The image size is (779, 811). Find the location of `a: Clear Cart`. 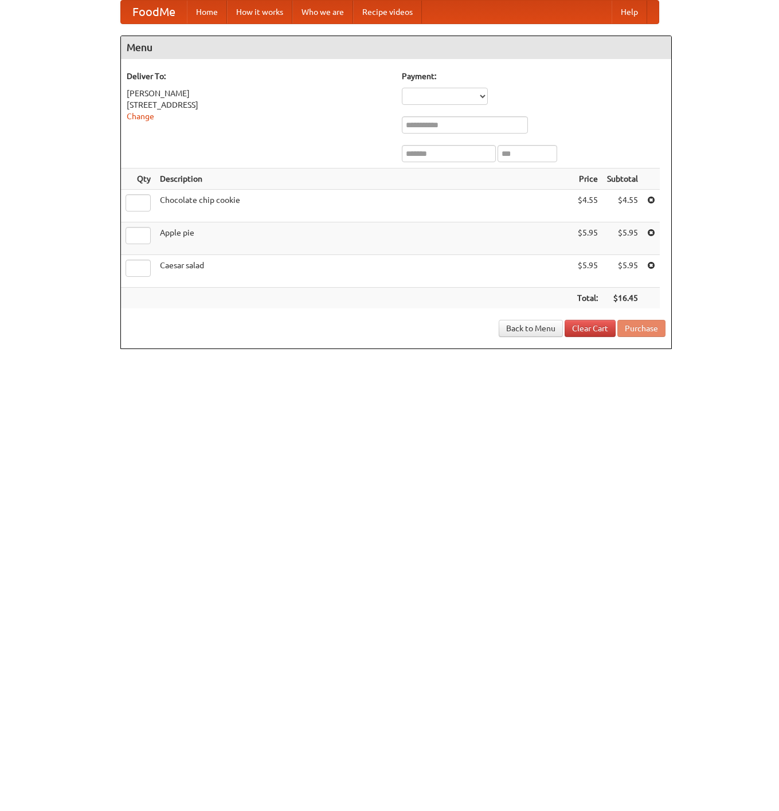

a: Clear Cart is located at coordinates (589, 328).